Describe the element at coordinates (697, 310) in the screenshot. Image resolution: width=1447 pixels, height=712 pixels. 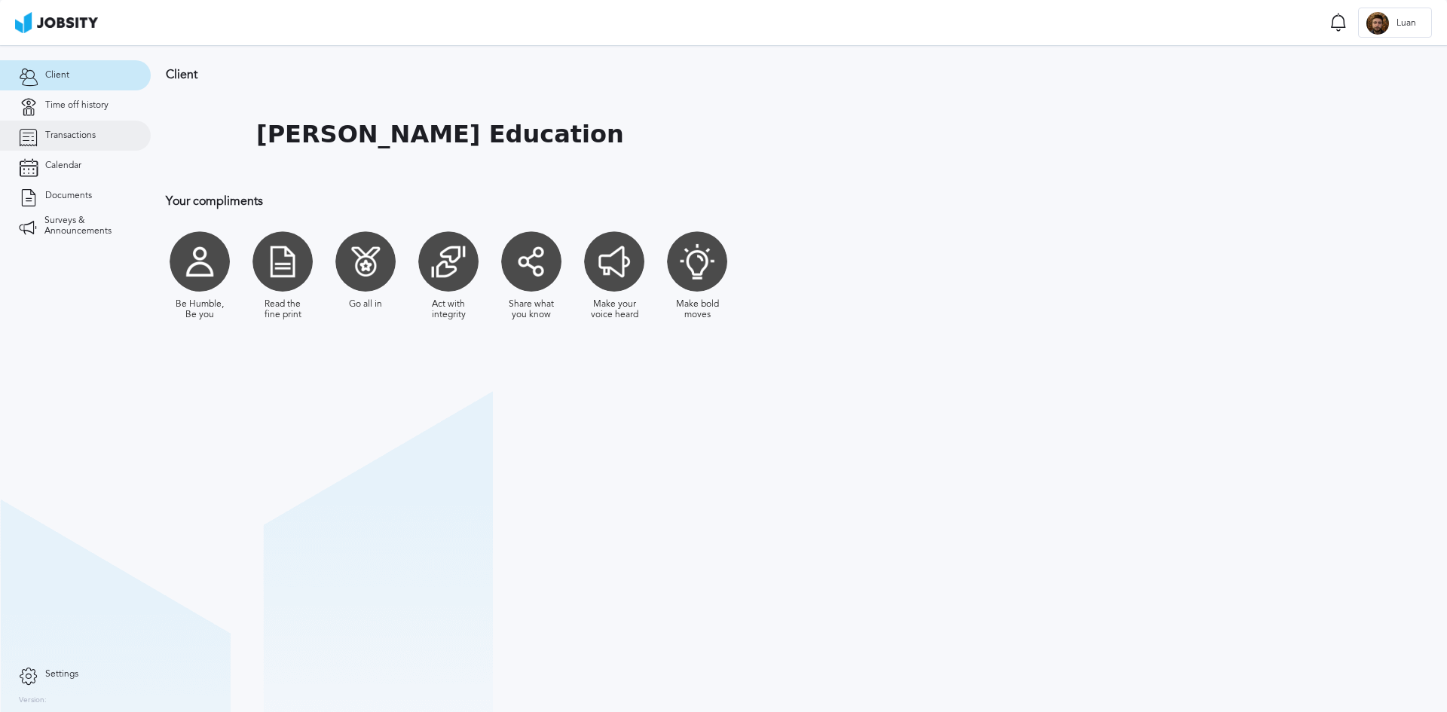
I see `div: Make bold moves` at that location.